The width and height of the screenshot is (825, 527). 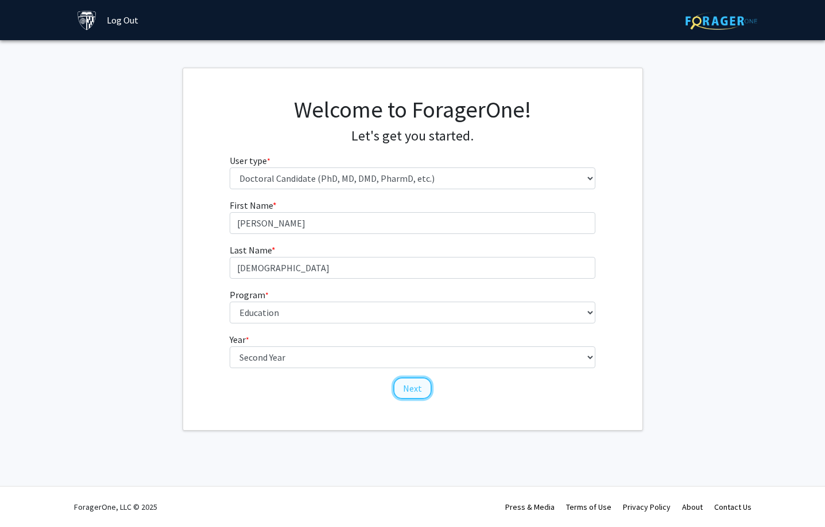 What do you see at coordinates (412, 110) in the screenshot?
I see `h1: Welcome to ForagerOne!` at bounding box center [412, 110].